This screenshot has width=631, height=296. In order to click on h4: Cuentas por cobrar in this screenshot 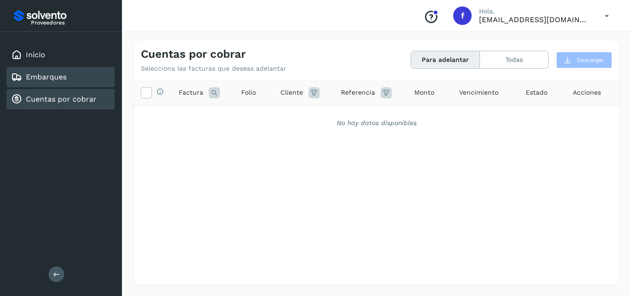, I will do `click(193, 54)`.